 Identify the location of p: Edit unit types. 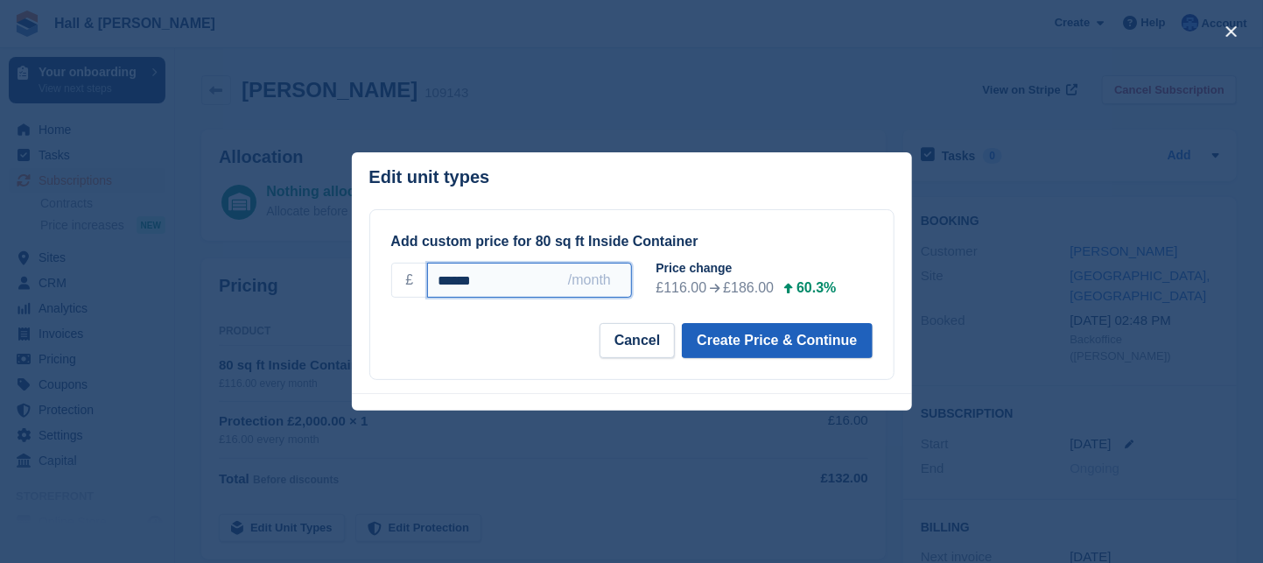
(430, 177).